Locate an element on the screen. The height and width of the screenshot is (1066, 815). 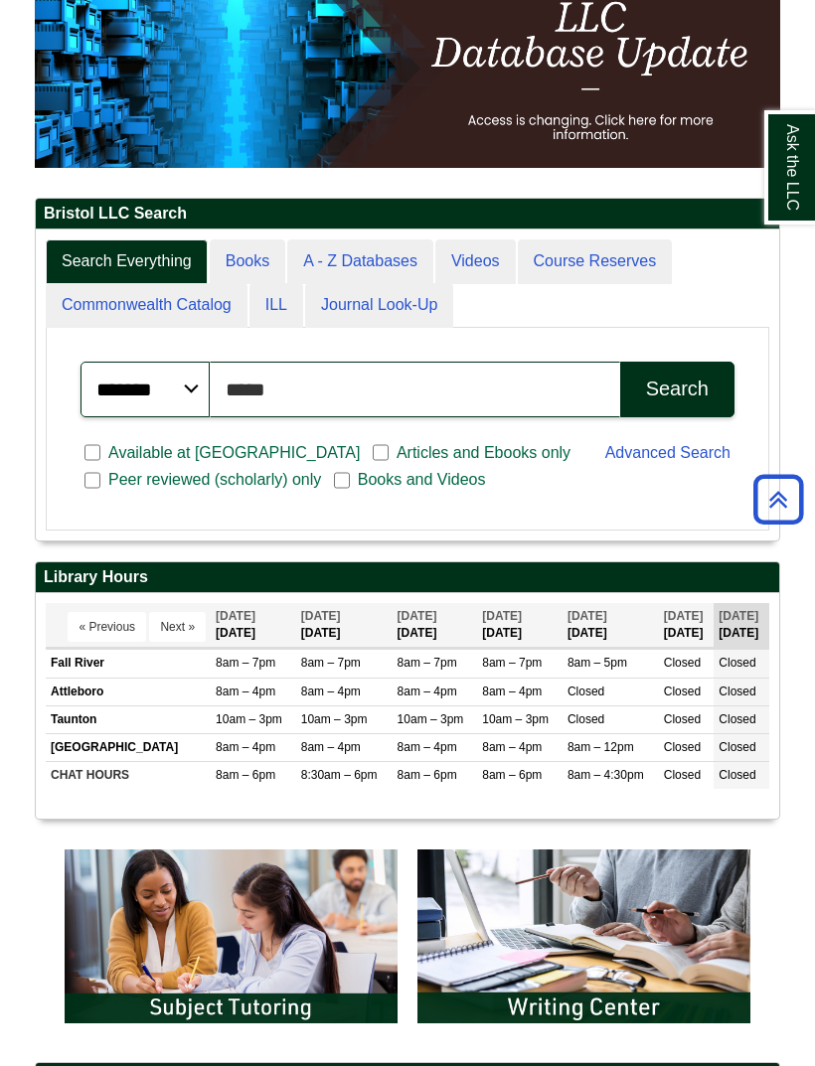
a: Commonwealth Catalog is located at coordinates (146, 305).